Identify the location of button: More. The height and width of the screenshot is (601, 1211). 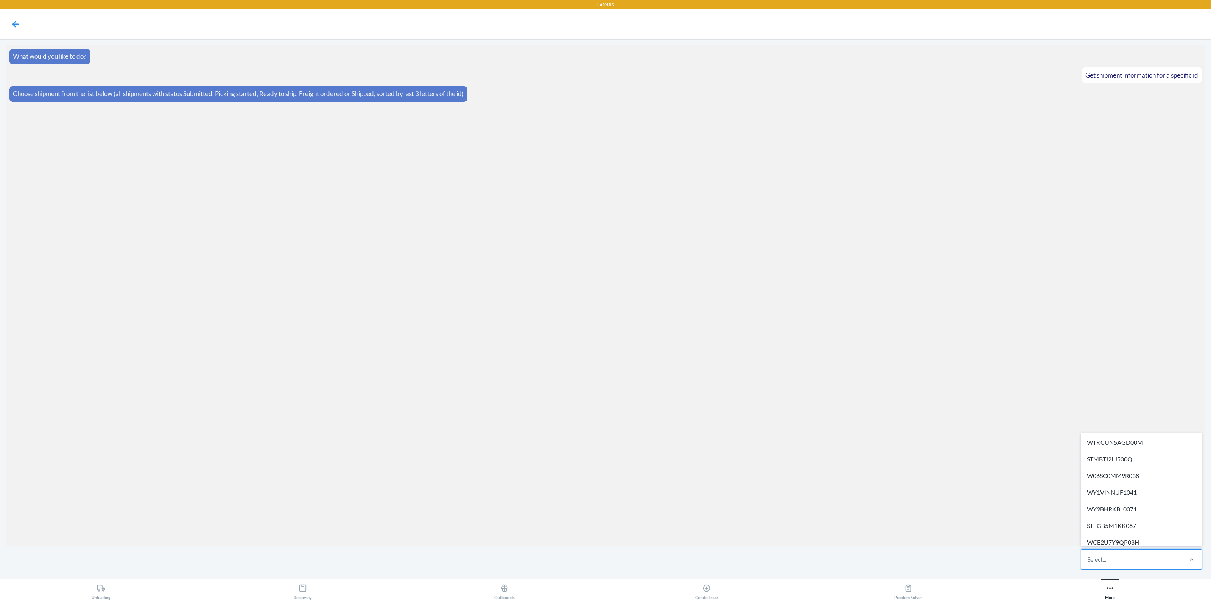
(1110, 589).